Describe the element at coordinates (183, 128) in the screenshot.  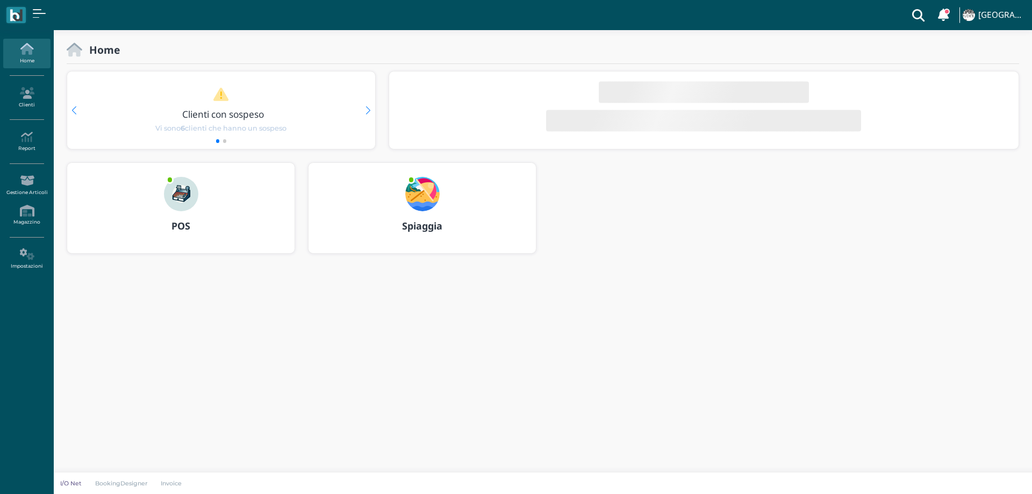
I see `b: 6` at that location.